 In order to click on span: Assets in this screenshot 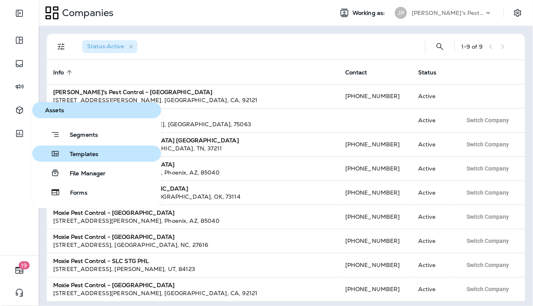, I will do `click(97, 110)`.